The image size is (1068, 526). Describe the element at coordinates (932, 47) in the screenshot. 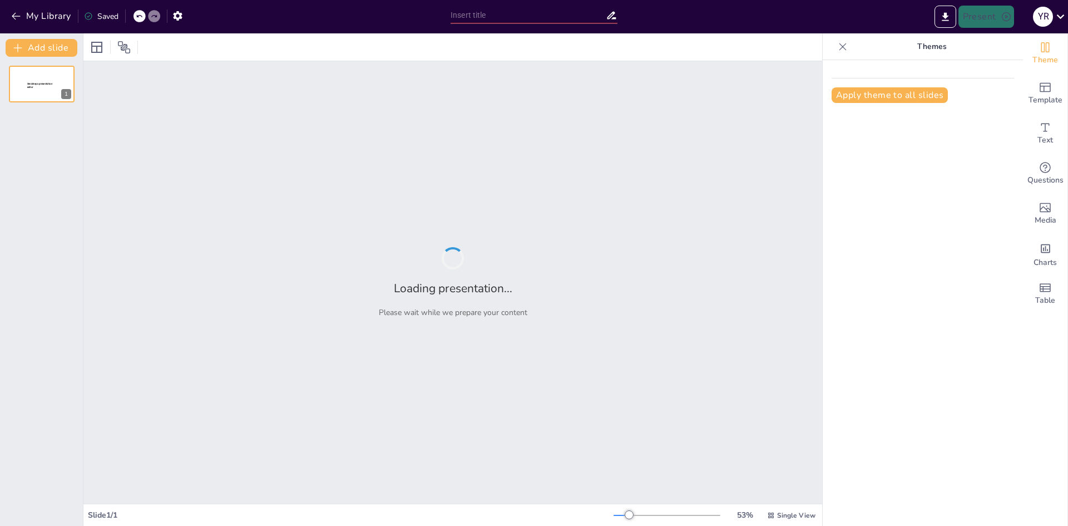

I see `p: Themes` at that location.